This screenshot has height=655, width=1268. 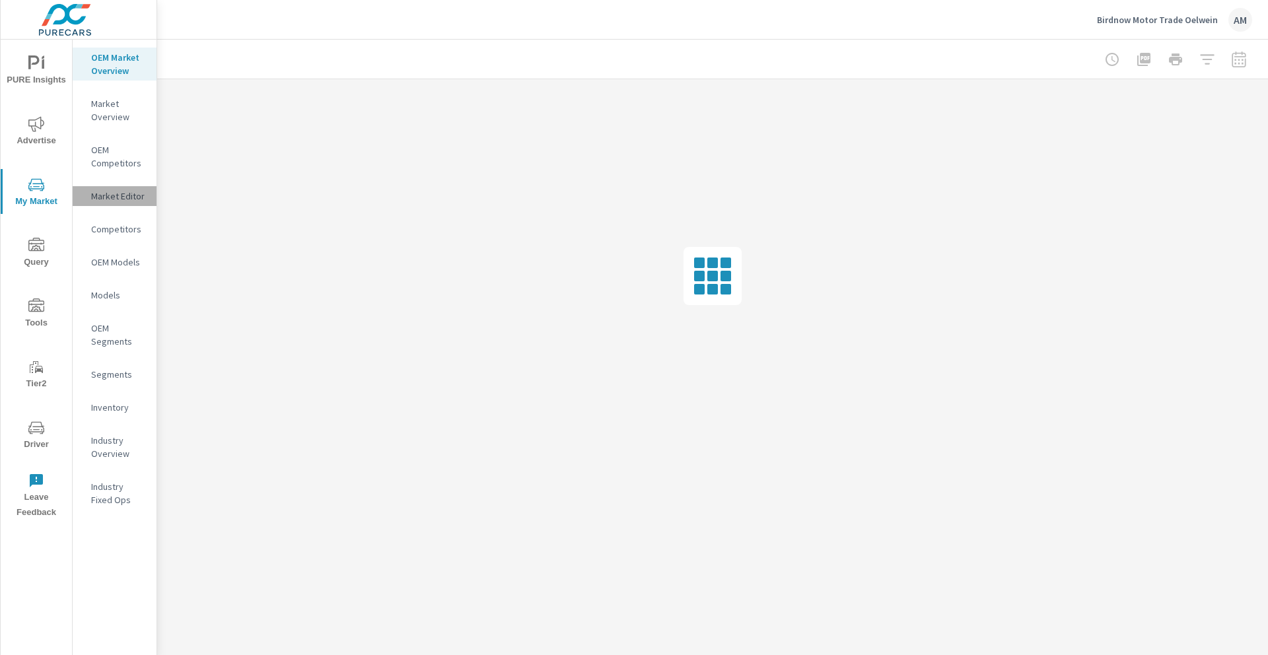 What do you see at coordinates (1157, 20) in the screenshot?
I see `p: Birdnow Motor Trade Oelwein` at bounding box center [1157, 20].